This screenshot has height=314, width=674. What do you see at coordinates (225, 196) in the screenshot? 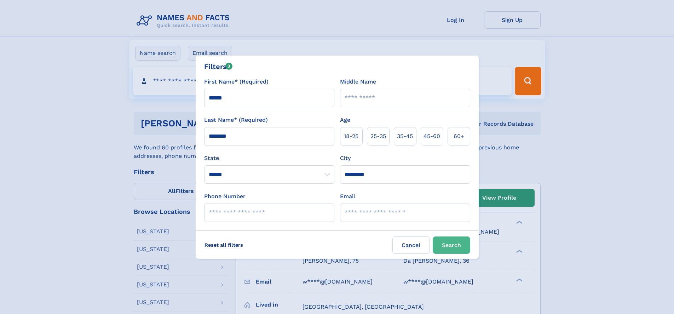
I see `label: Phone Number` at bounding box center [225, 196].